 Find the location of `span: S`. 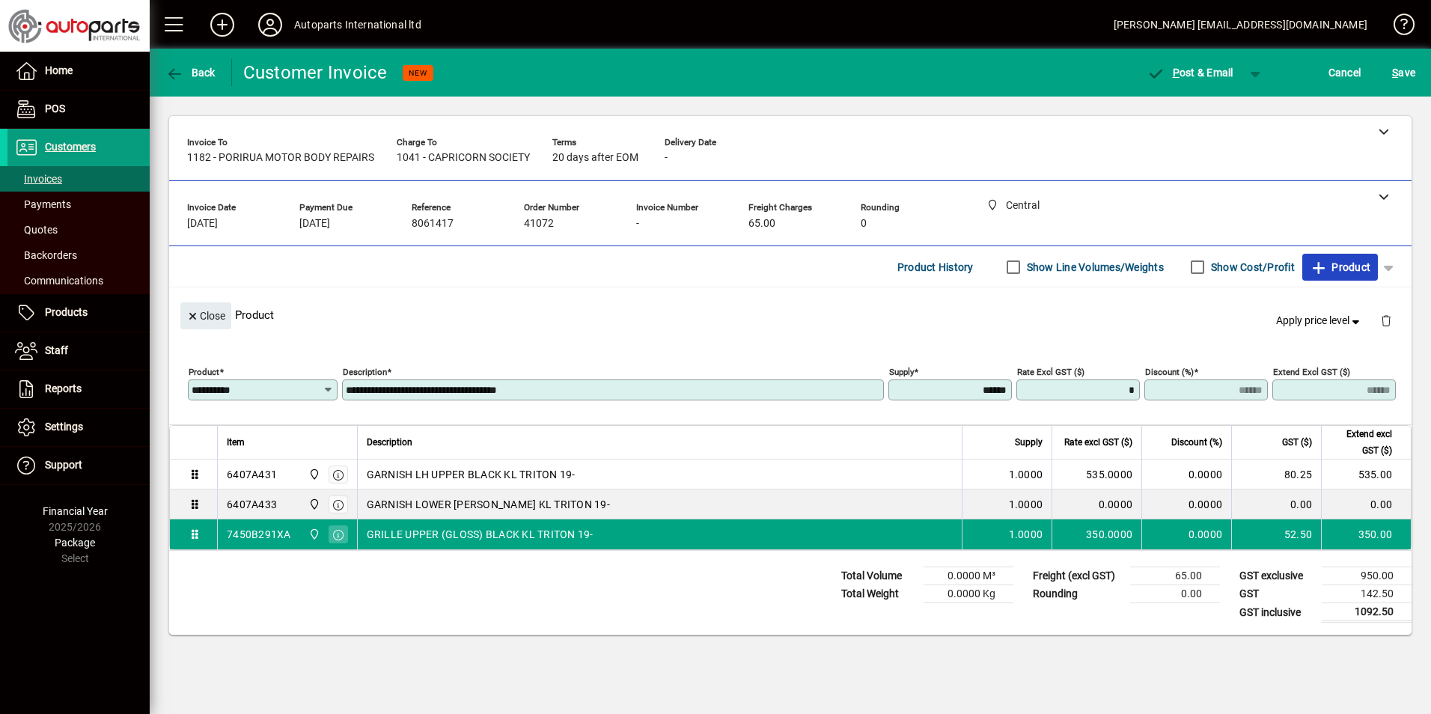

span: S is located at coordinates (1395, 73).